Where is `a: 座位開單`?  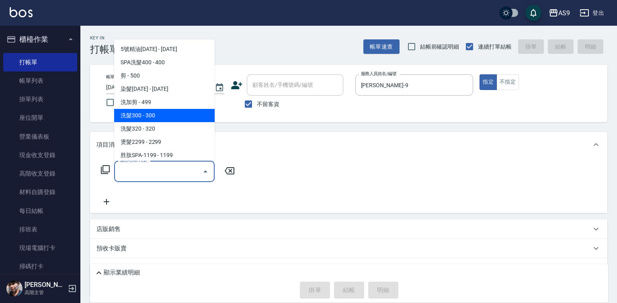
a: 座位開單 is located at coordinates (40, 118).